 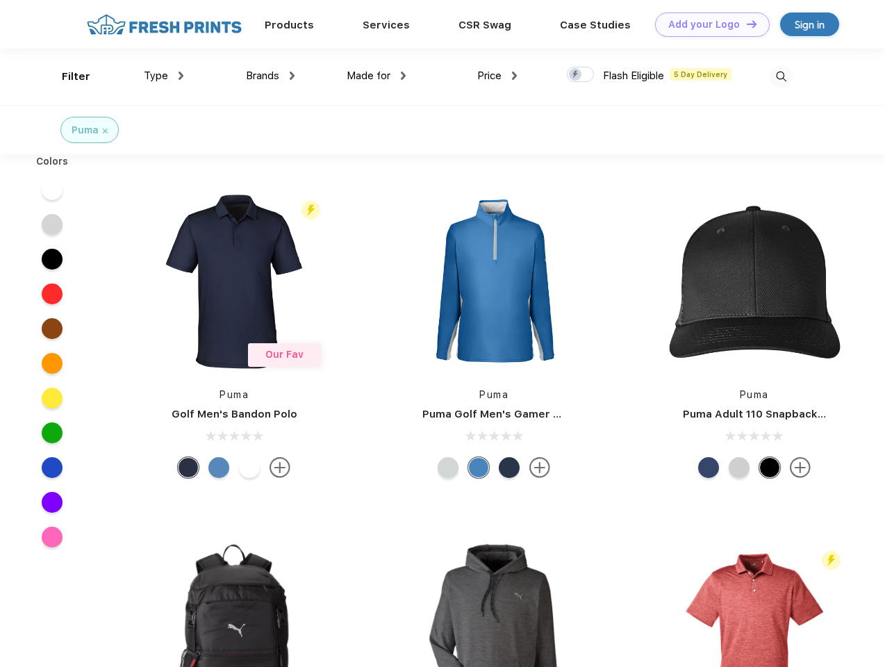 I want to click on span: Our Fav, so click(x=284, y=354).